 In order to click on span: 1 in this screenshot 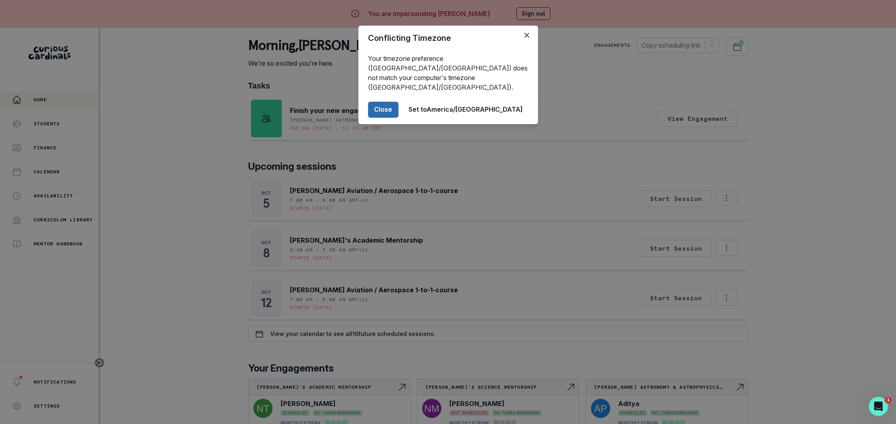, I will do `click(888, 400)`.